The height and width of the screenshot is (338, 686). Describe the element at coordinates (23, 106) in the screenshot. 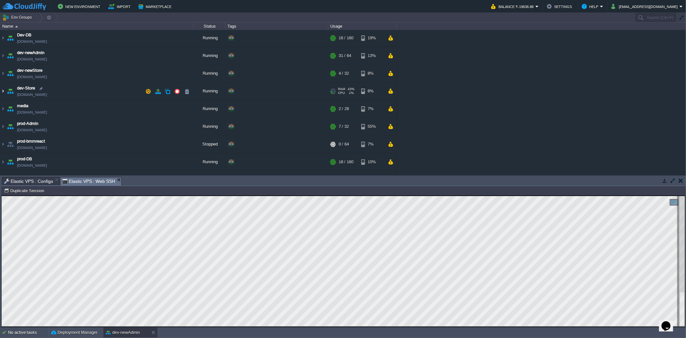

I see `a: media` at that location.